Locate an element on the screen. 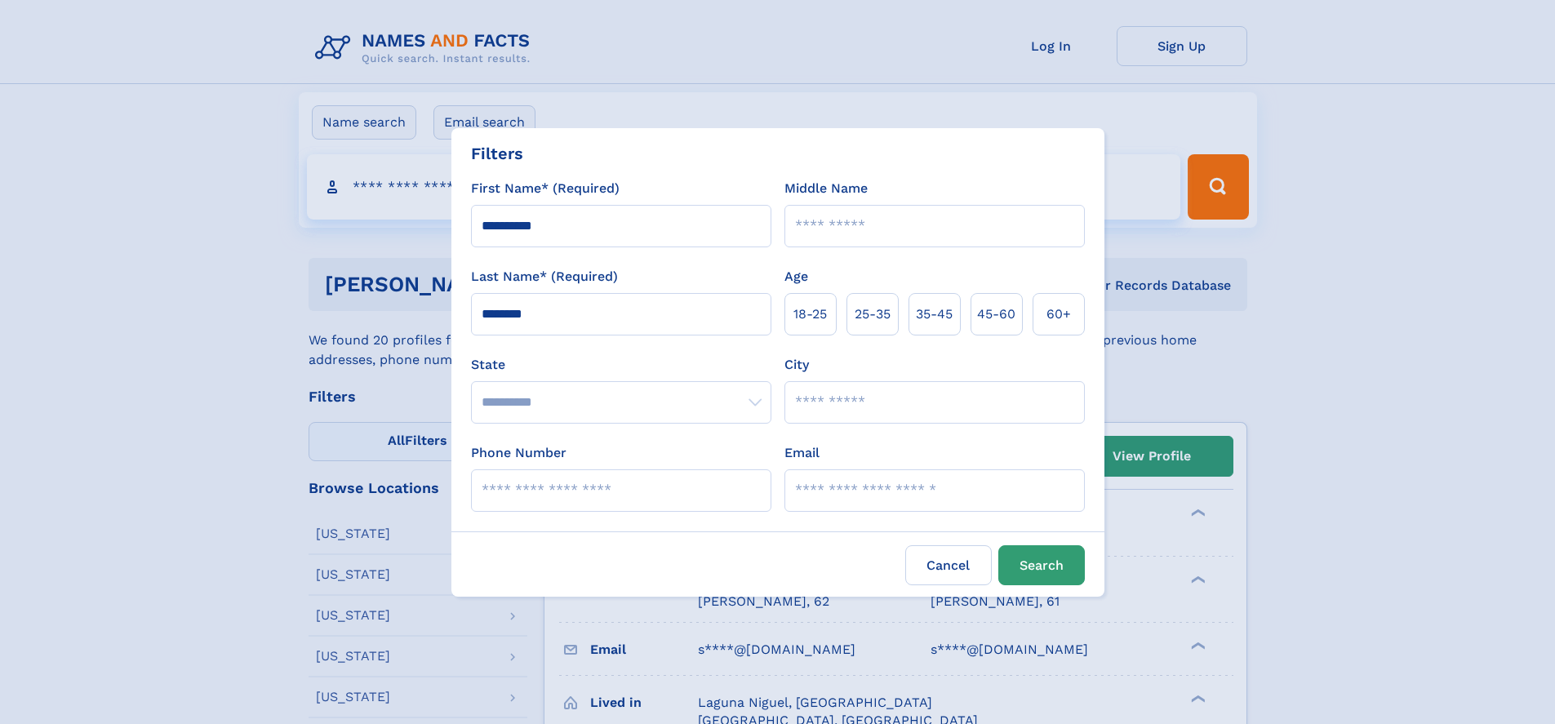 The height and width of the screenshot is (724, 1555). span: 45‑60 is located at coordinates (996, 314).